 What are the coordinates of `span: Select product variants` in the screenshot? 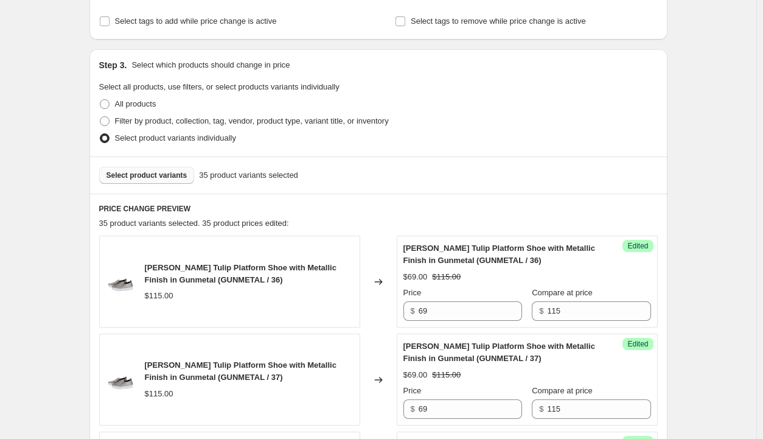 It's located at (147, 175).